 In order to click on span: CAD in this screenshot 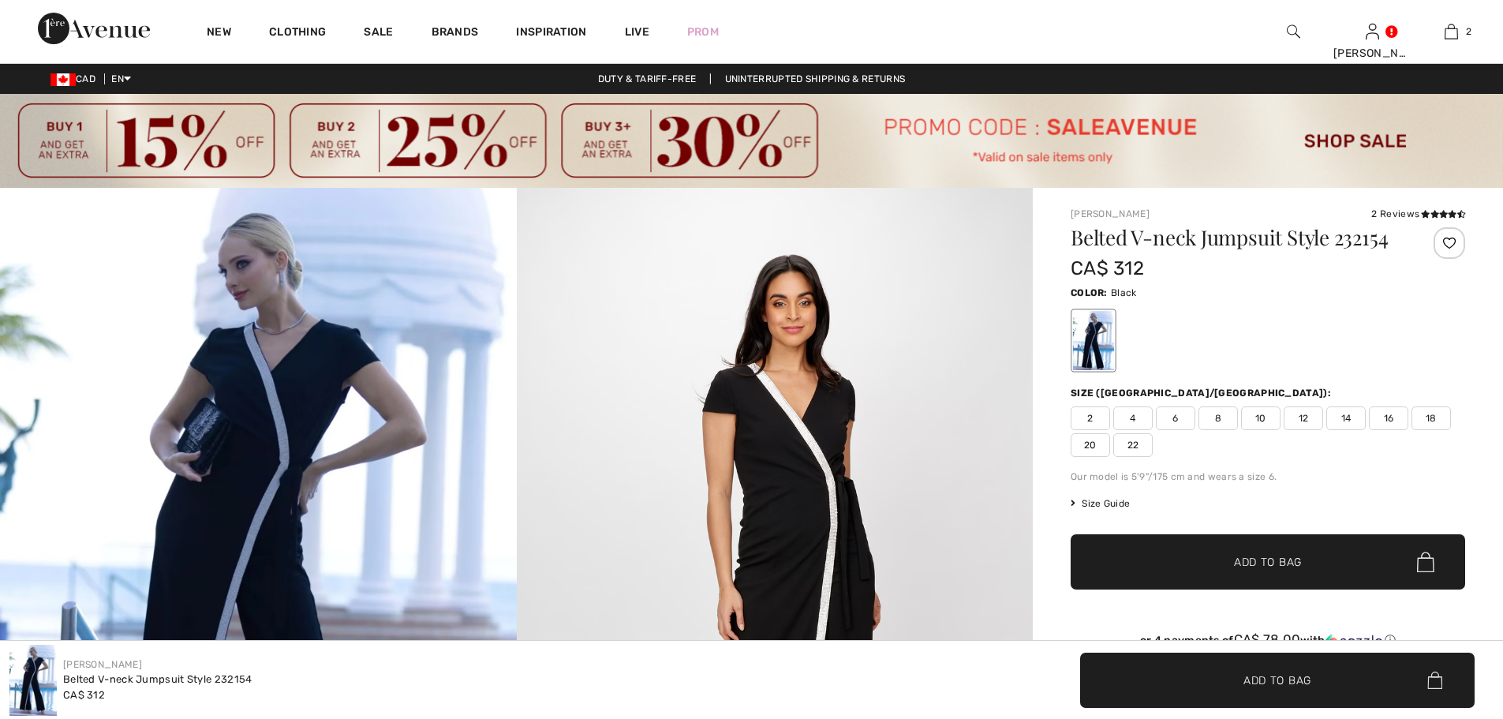, I will do `click(76, 79)`.